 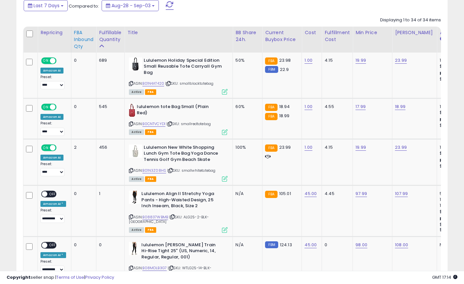 I want to click on span: 23.98, so click(x=285, y=60).